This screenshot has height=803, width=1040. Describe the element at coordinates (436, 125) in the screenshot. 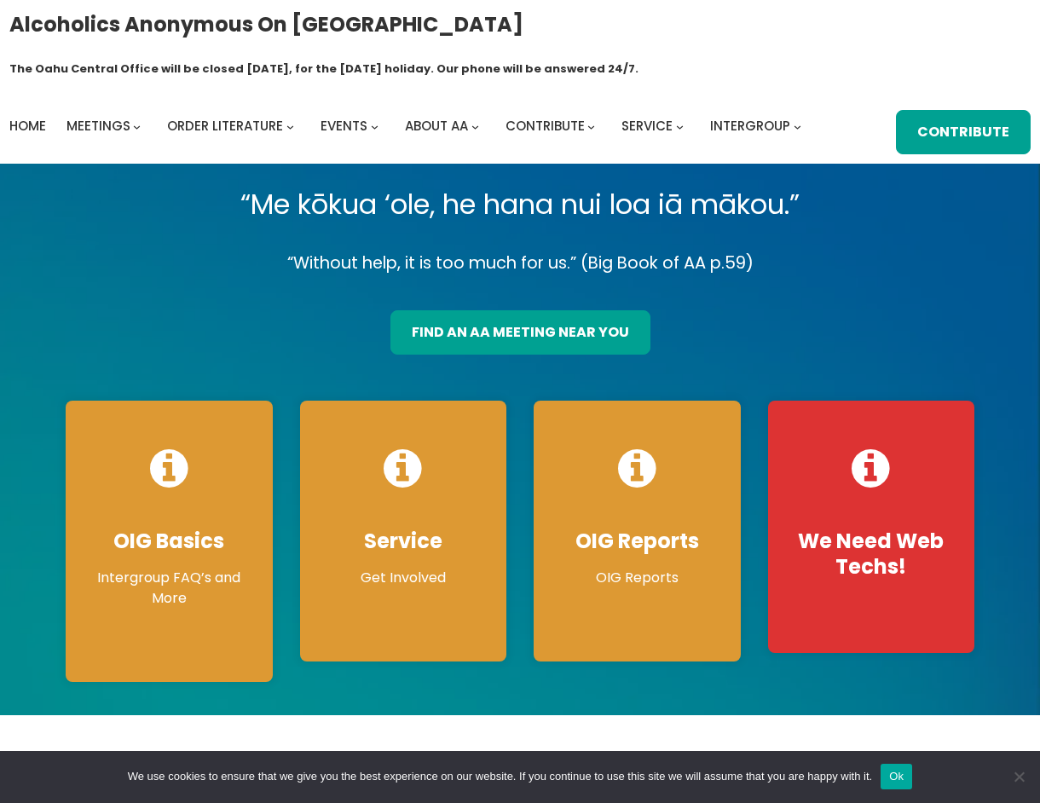

I see `span: About AA` at that location.